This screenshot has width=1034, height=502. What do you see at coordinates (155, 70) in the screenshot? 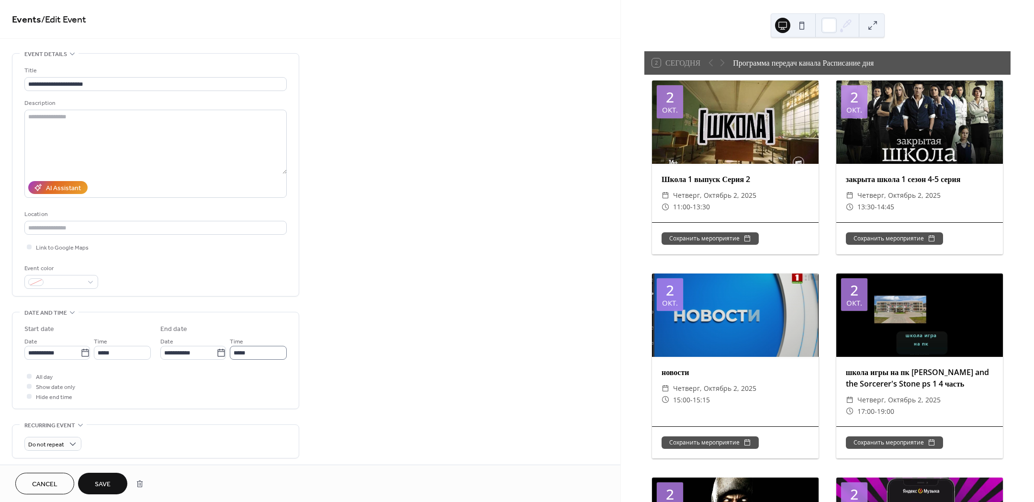
I see `div: Title` at bounding box center [155, 70].